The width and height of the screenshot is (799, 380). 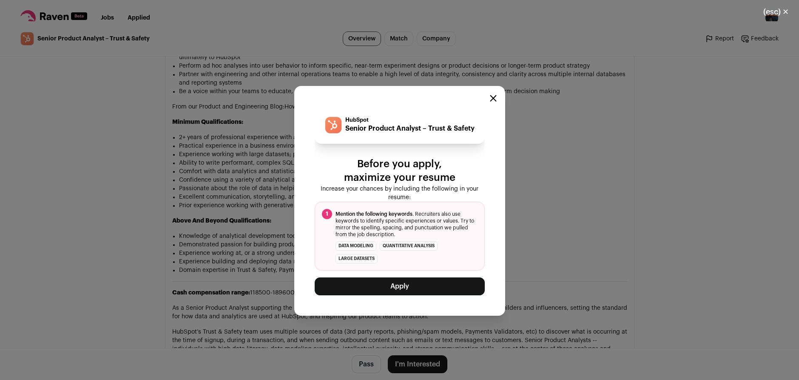 I want to click on span: . Recruiters also use keywords to identify specific experiences or values. Try to mirror the spel..., so click(x=406, y=224).